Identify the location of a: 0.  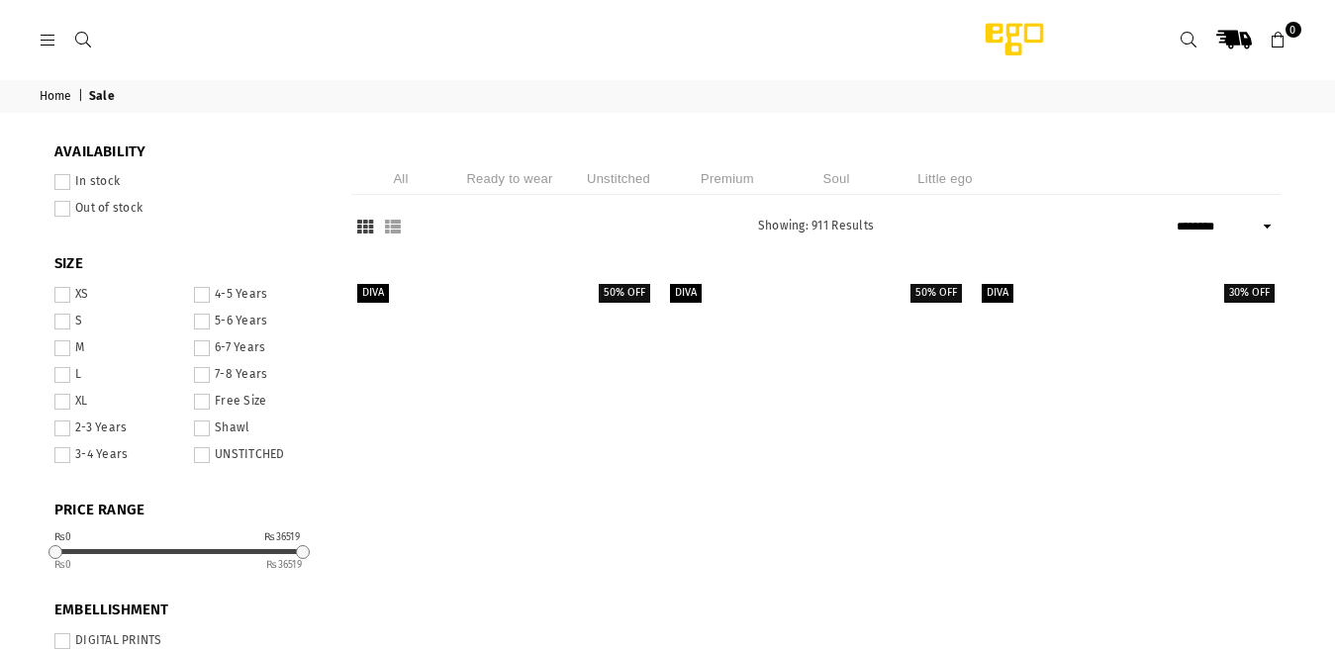
(1279, 40).